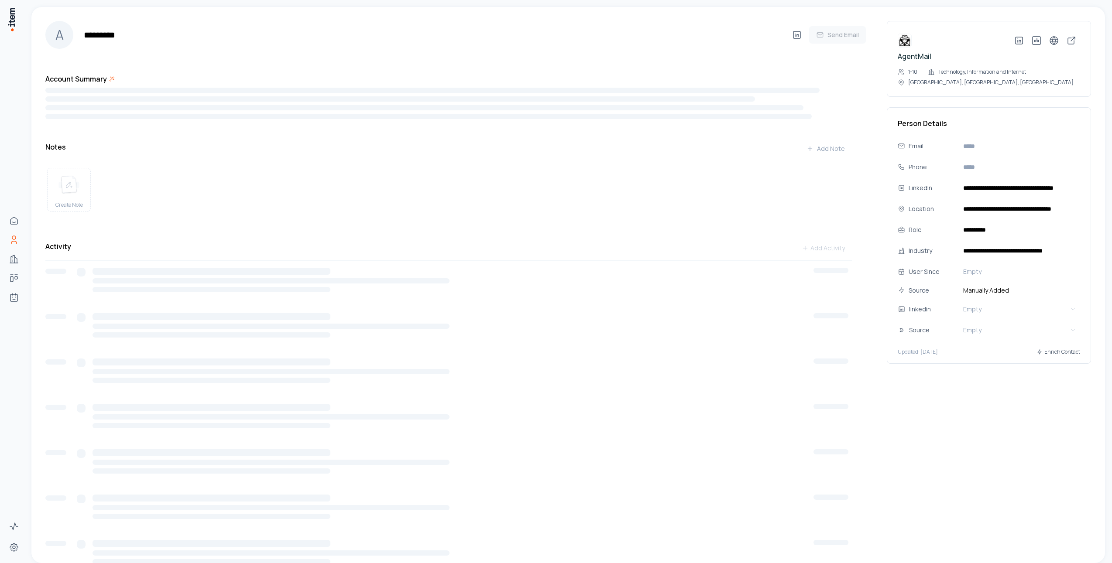 The image size is (1112, 563). I want to click on div: LinkedIn, so click(932, 188).